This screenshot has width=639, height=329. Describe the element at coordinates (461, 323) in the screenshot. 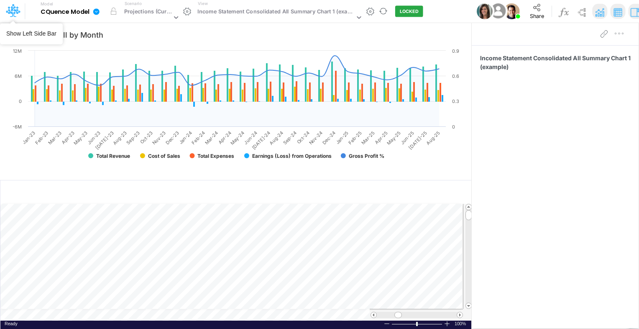

I see `div: Zoom level` at that location.